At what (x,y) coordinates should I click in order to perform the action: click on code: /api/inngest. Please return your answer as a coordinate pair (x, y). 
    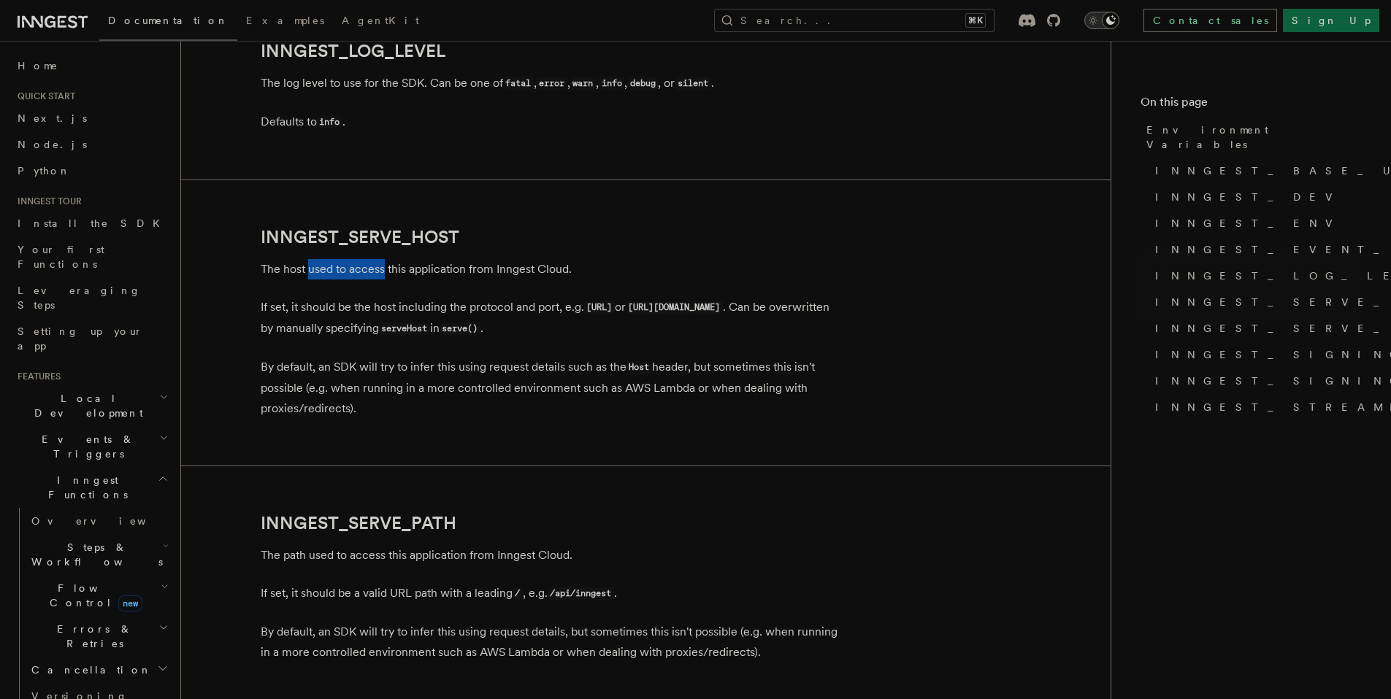
    Looking at the image, I should click on (580, 593).